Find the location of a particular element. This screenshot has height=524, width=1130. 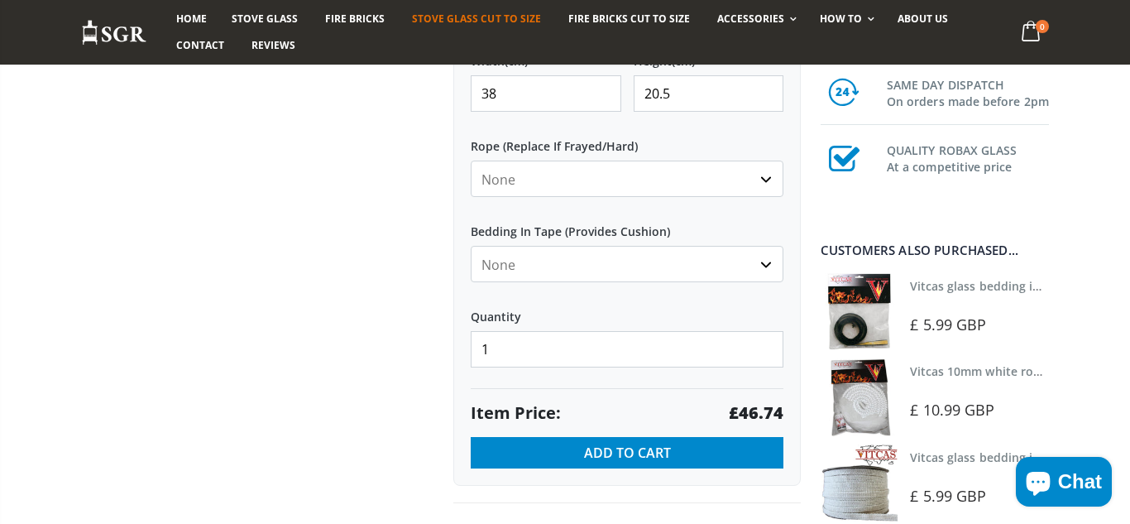

span: Add to Cart is located at coordinates (627, 452).